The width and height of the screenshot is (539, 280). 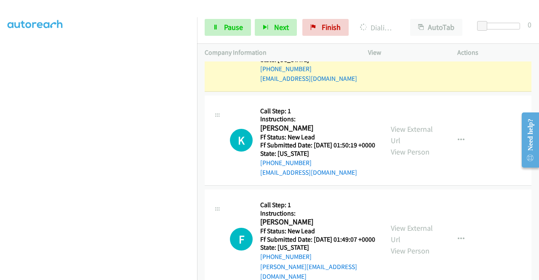 I want to click on p: View, so click(x=405, y=53).